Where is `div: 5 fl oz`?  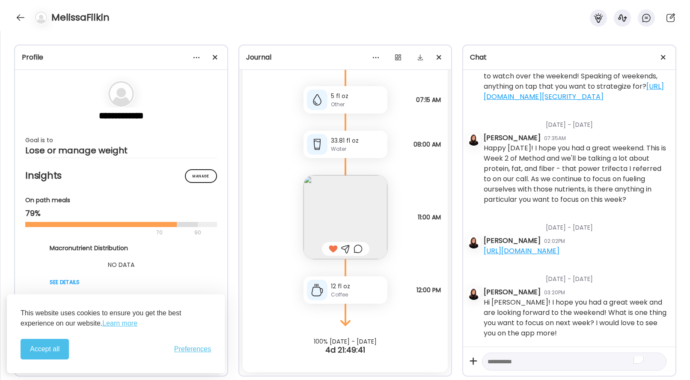
div: 5 fl oz is located at coordinates (357, 96).